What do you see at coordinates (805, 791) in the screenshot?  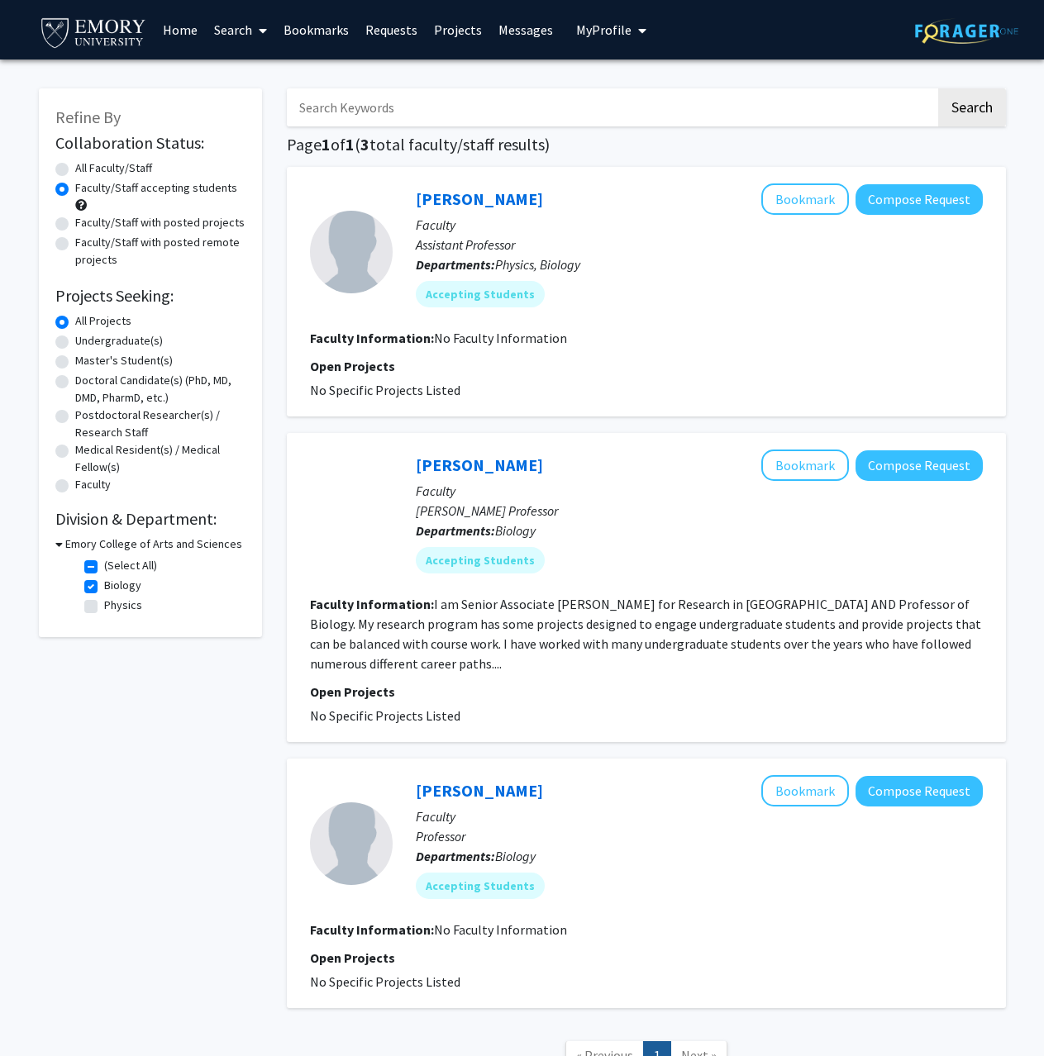 I see `button: Add Nicole Gerardo to Bookmarks` at bounding box center [805, 791].